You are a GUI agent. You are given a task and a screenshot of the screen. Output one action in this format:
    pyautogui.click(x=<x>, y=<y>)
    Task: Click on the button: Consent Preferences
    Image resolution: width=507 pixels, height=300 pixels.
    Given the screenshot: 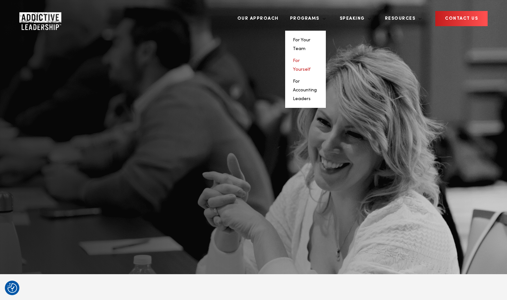 What is the action you would take?
    pyautogui.click(x=12, y=288)
    